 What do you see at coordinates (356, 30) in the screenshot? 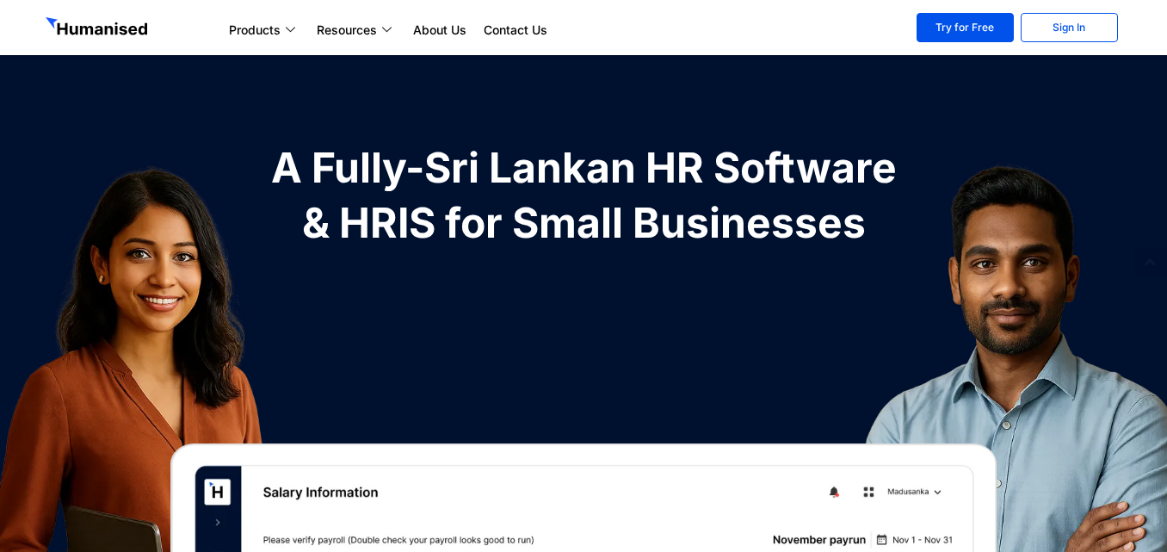
I see `a: Resources` at bounding box center [356, 30].